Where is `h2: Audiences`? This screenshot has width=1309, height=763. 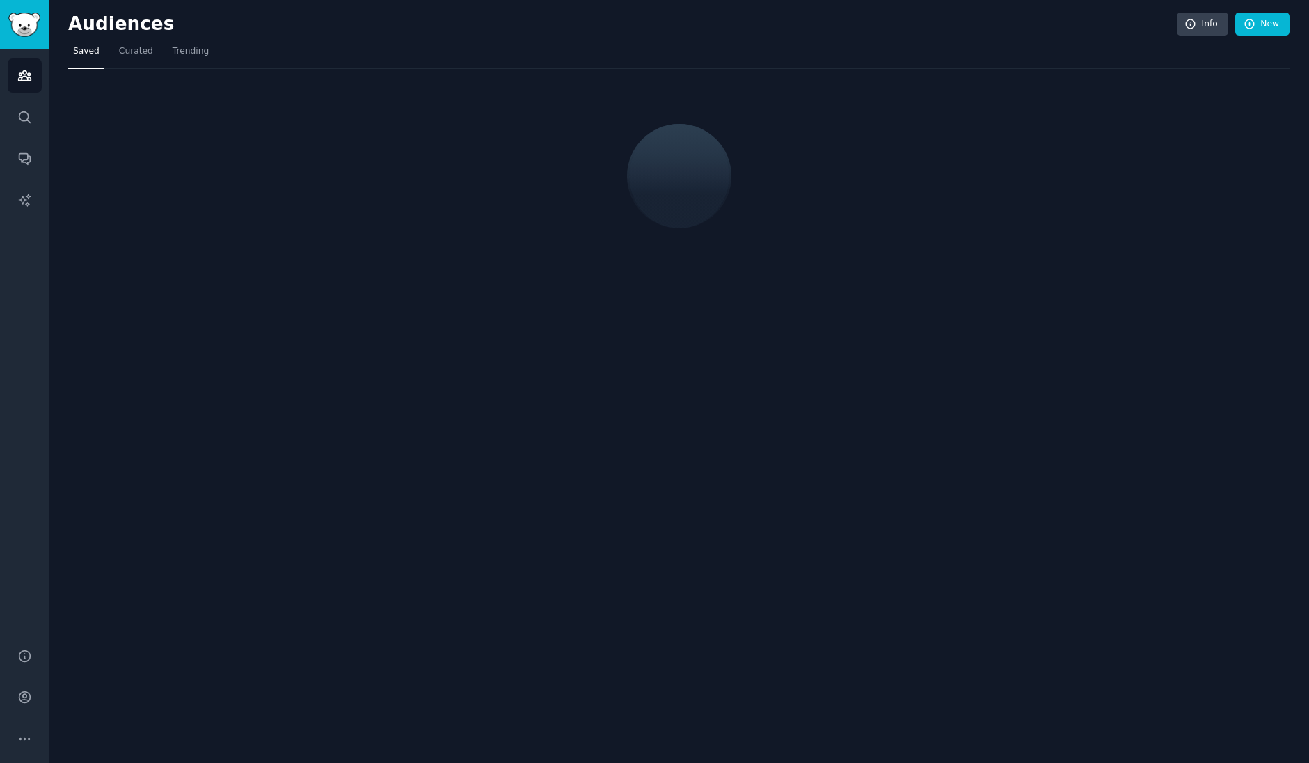
h2: Audiences is located at coordinates (622, 24).